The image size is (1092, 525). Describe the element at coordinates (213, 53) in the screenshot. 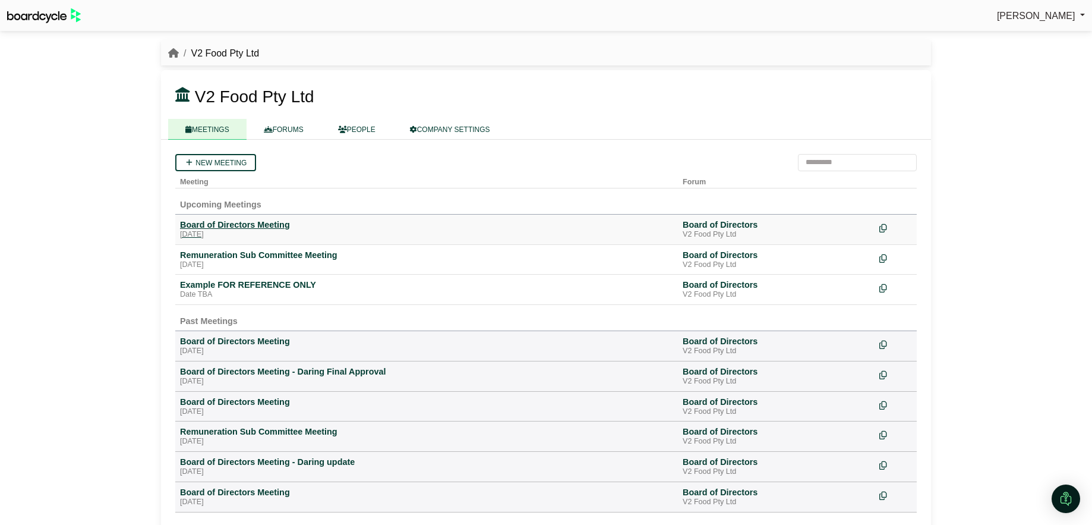

I see `nav: breadcrumb` at that location.